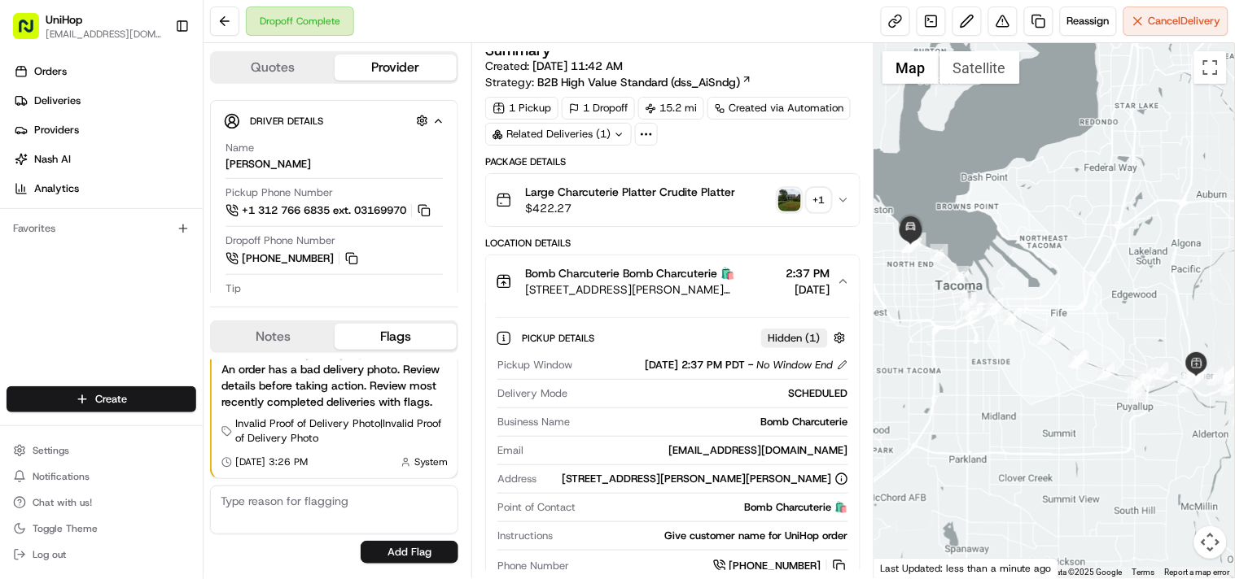 The width and height of the screenshot is (1235, 579). Describe the element at coordinates (1078, 572) in the screenshot. I see `span: Map data ©2025 Google` at that location.